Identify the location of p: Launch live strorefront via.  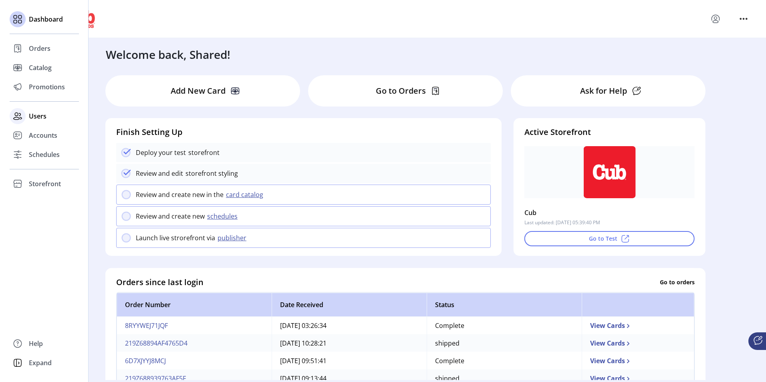
(176, 238).